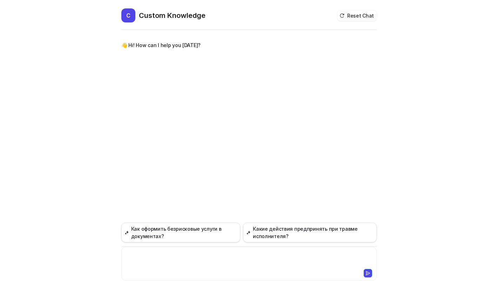  What do you see at coordinates (310, 232) in the screenshot?
I see `button: Какие действия предпринять при травме исполнителя?` at bounding box center [310, 232].